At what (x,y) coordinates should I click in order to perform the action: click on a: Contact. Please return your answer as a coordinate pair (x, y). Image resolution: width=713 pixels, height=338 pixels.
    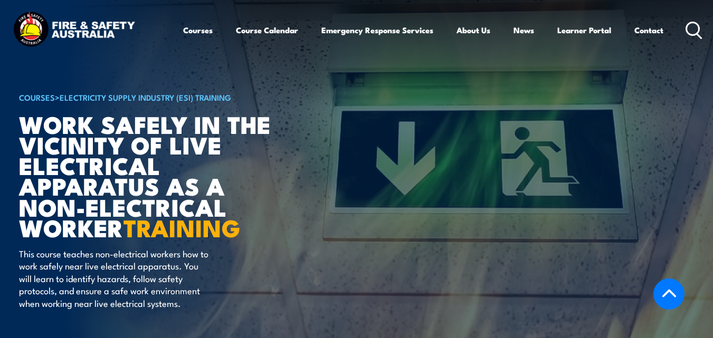
    Looking at the image, I should click on (649, 30).